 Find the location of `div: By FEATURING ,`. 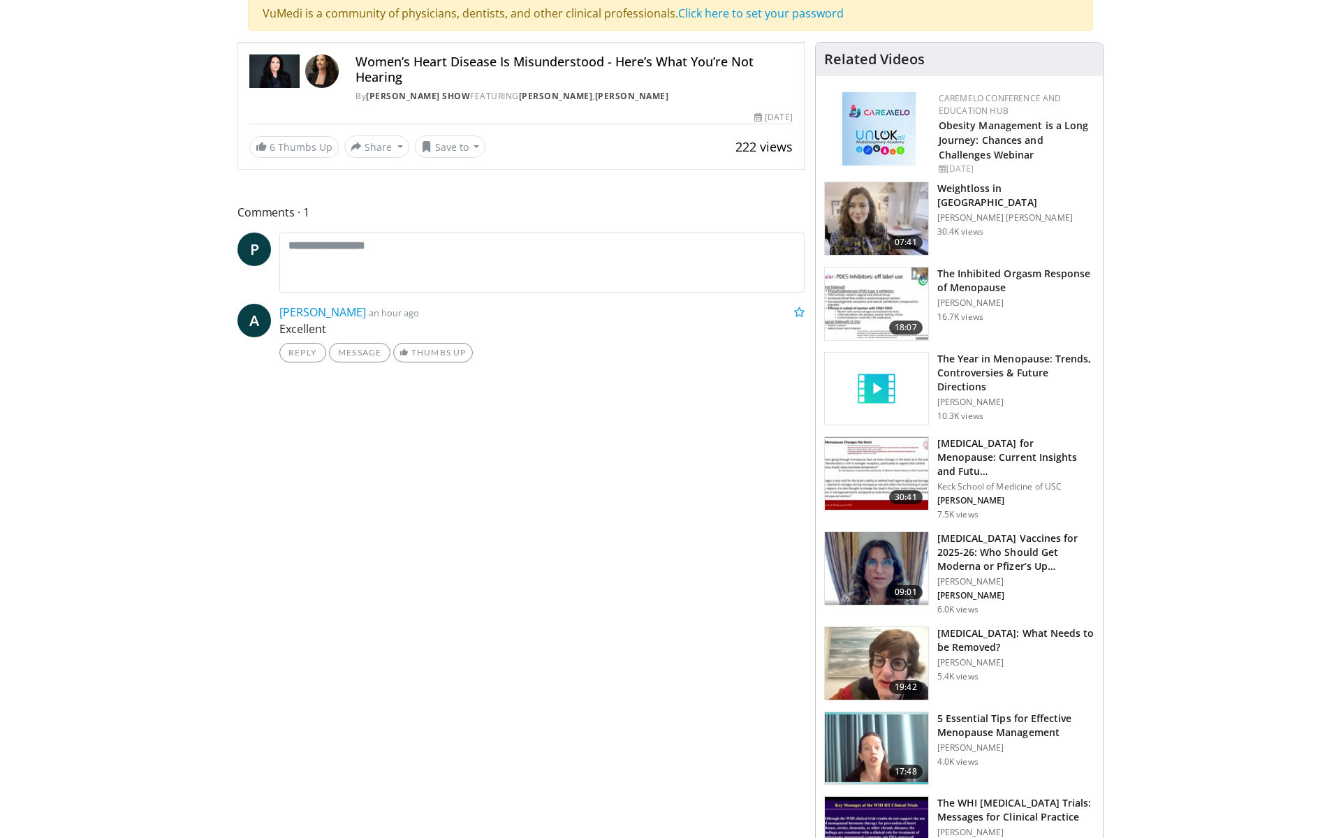

div: By FEATURING , is located at coordinates (573, 96).